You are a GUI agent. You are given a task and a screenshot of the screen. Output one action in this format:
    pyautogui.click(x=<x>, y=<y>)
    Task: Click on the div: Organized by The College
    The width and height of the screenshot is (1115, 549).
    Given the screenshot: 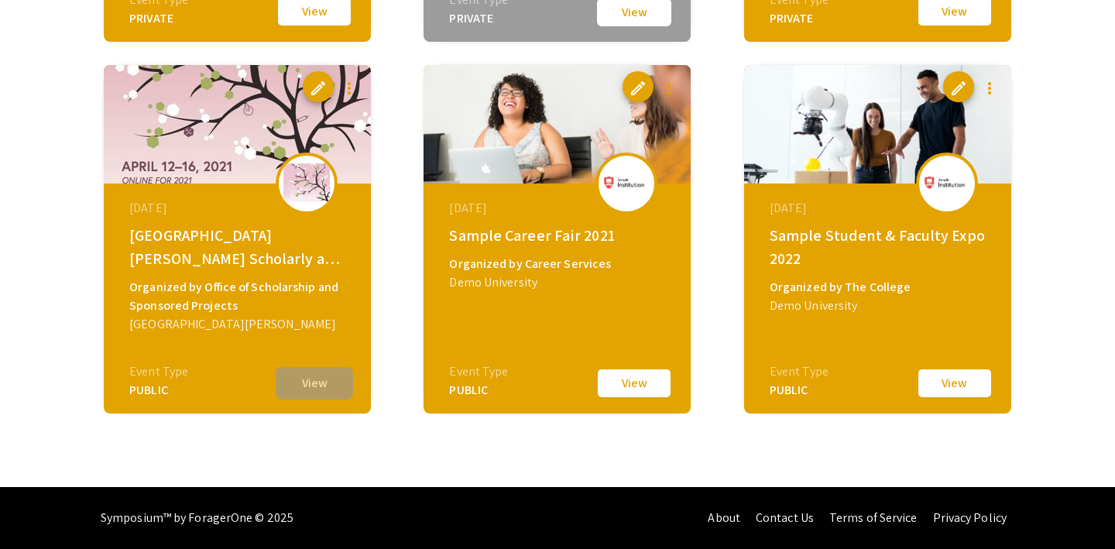 What is the action you would take?
    pyautogui.click(x=880, y=287)
    